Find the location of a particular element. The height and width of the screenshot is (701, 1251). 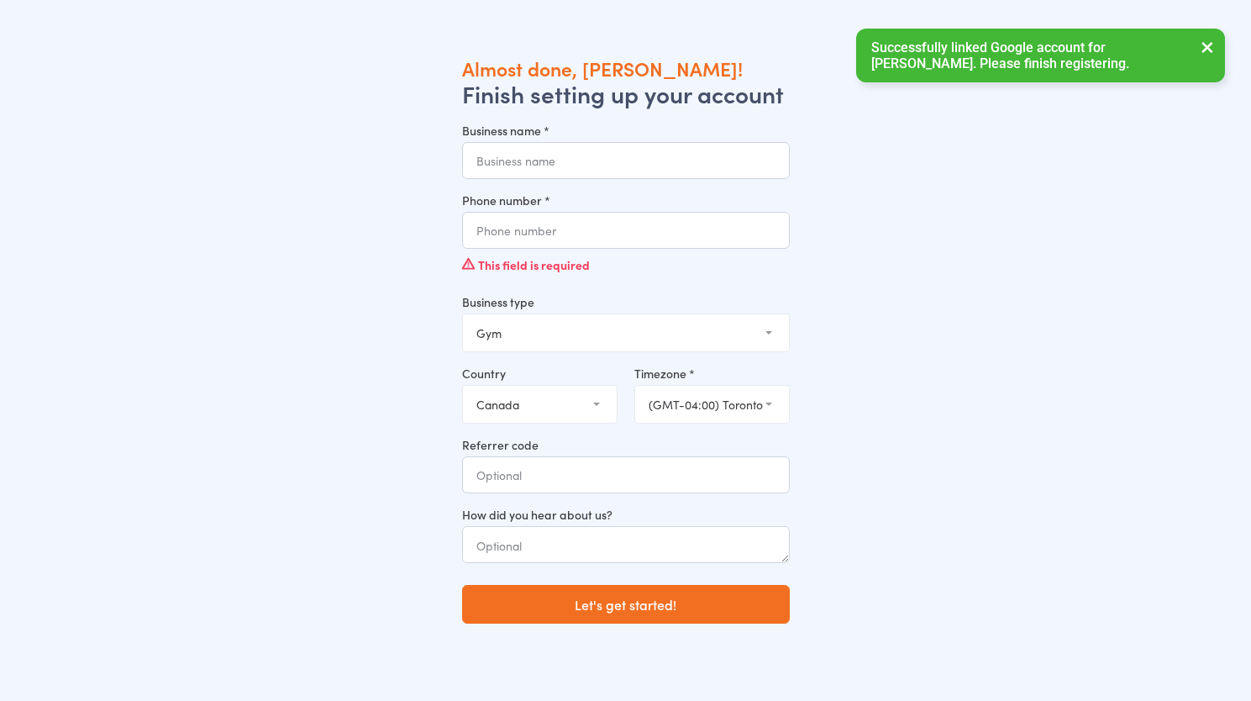

label: Business type is located at coordinates (626, 302).